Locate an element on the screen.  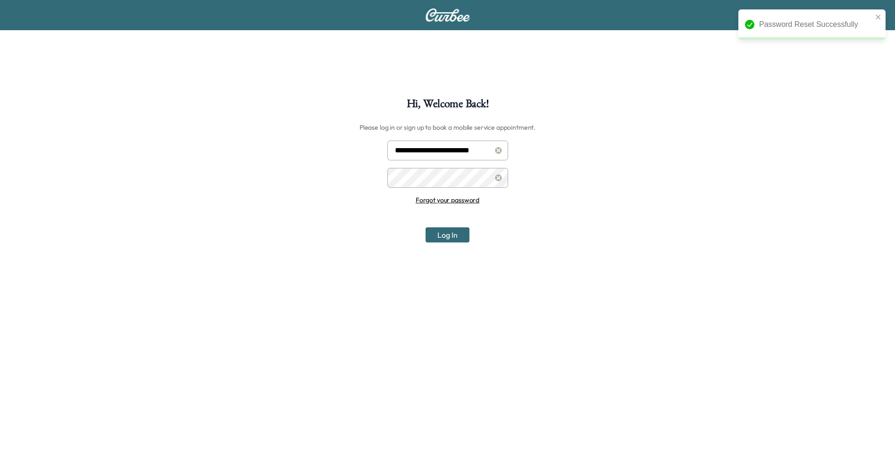
button: Log In is located at coordinates (447, 235).